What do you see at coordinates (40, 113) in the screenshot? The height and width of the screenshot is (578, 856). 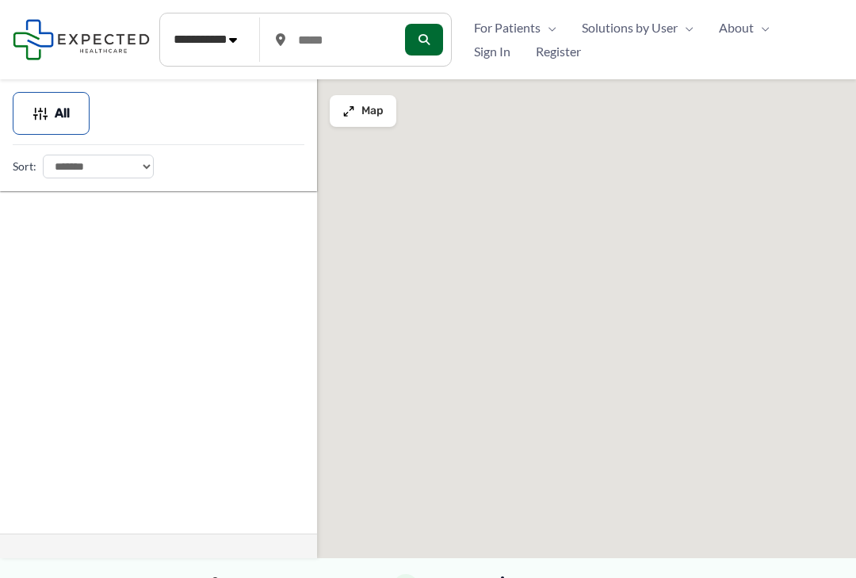 I see `img: Filter` at bounding box center [40, 113].